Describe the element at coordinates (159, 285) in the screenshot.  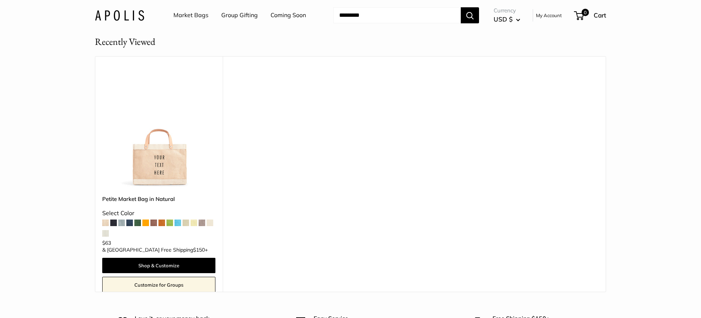
I see `a: Customize for Groups` at that location.